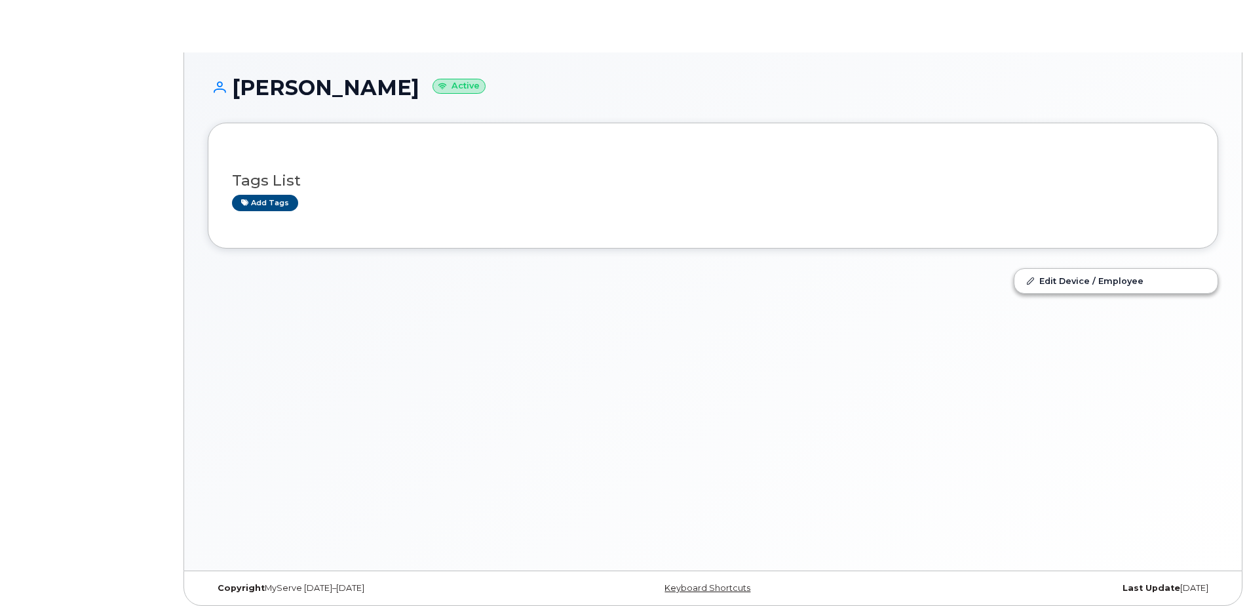 This screenshot has height=606, width=1249. I want to click on h3: Tags List, so click(713, 180).